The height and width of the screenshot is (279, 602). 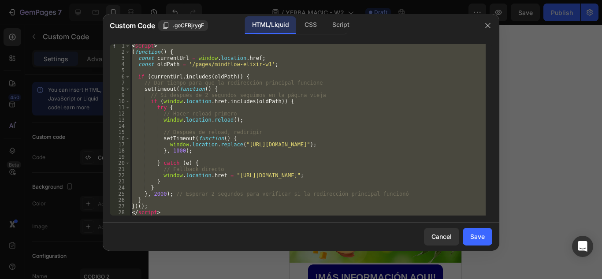 What do you see at coordinates (120, 83) in the screenshot?
I see `div: 7` at bounding box center [120, 83].